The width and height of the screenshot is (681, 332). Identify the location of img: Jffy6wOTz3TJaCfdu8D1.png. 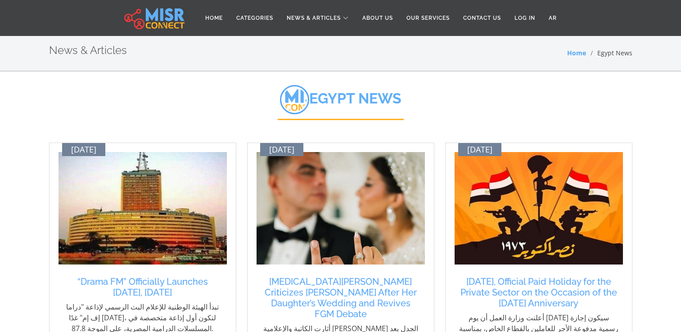
(294, 99).